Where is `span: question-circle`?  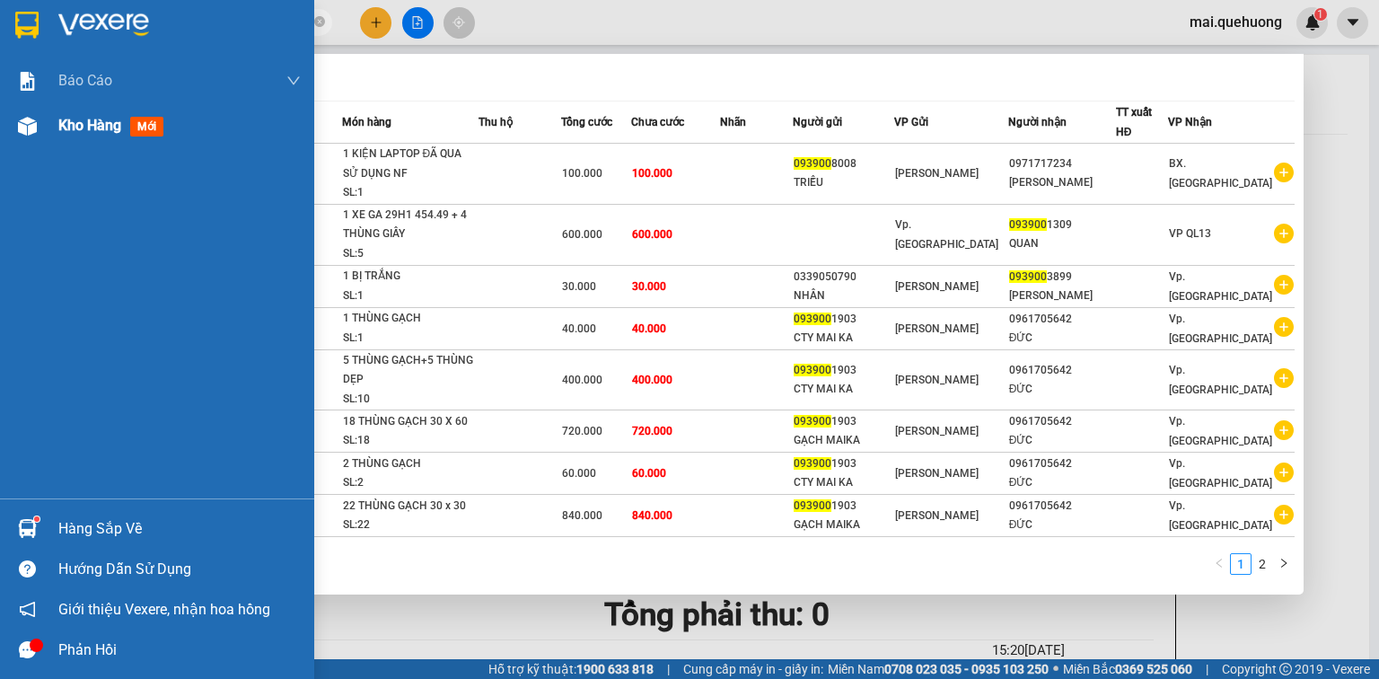
span: question-circle is located at coordinates (27, 568).